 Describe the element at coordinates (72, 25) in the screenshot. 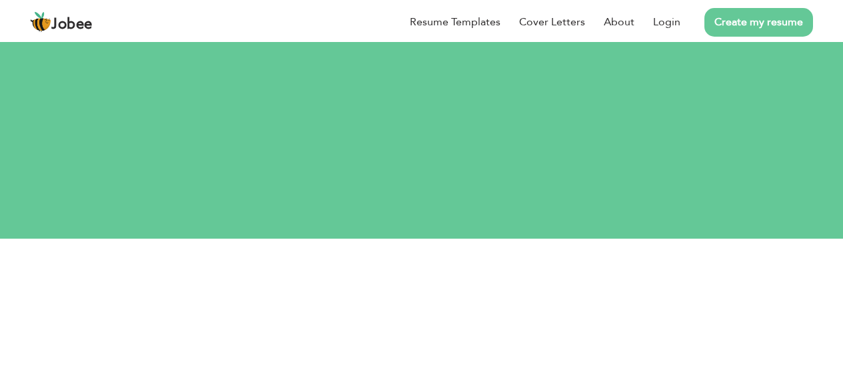

I see `span: Jobee` at that location.